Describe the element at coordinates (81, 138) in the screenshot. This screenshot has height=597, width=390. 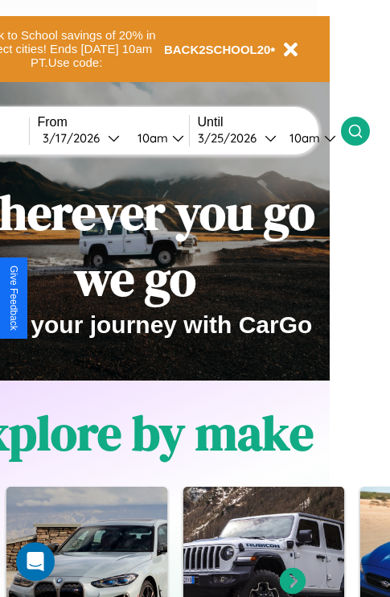
I see `button: 3/17/2026` at that location.